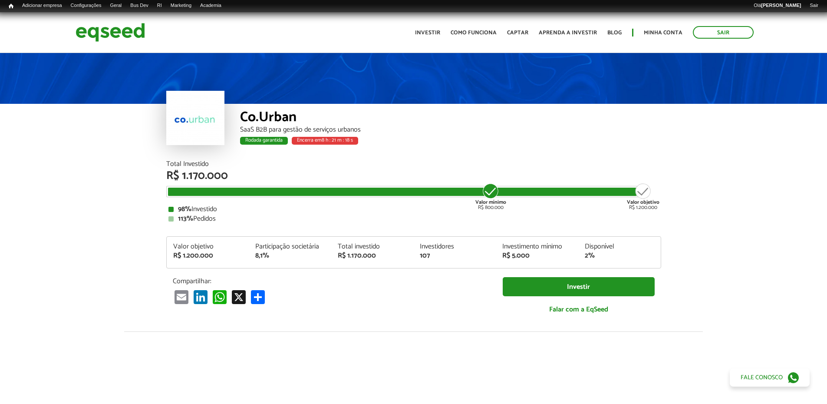 The image size is (827, 404). What do you see at coordinates (182, 297) in the screenshot?
I see `a: Email` at bounding box center [182, 297].